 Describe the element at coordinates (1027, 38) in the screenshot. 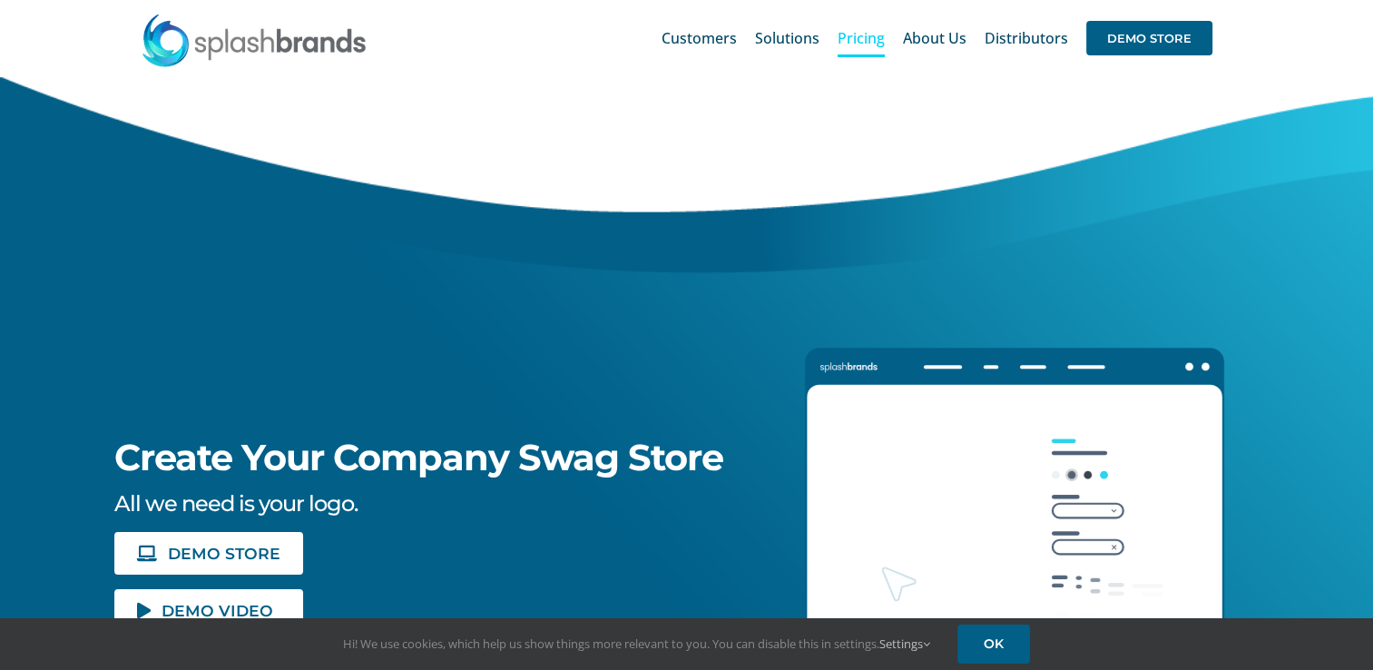

I see `span: Distributors` at that location.